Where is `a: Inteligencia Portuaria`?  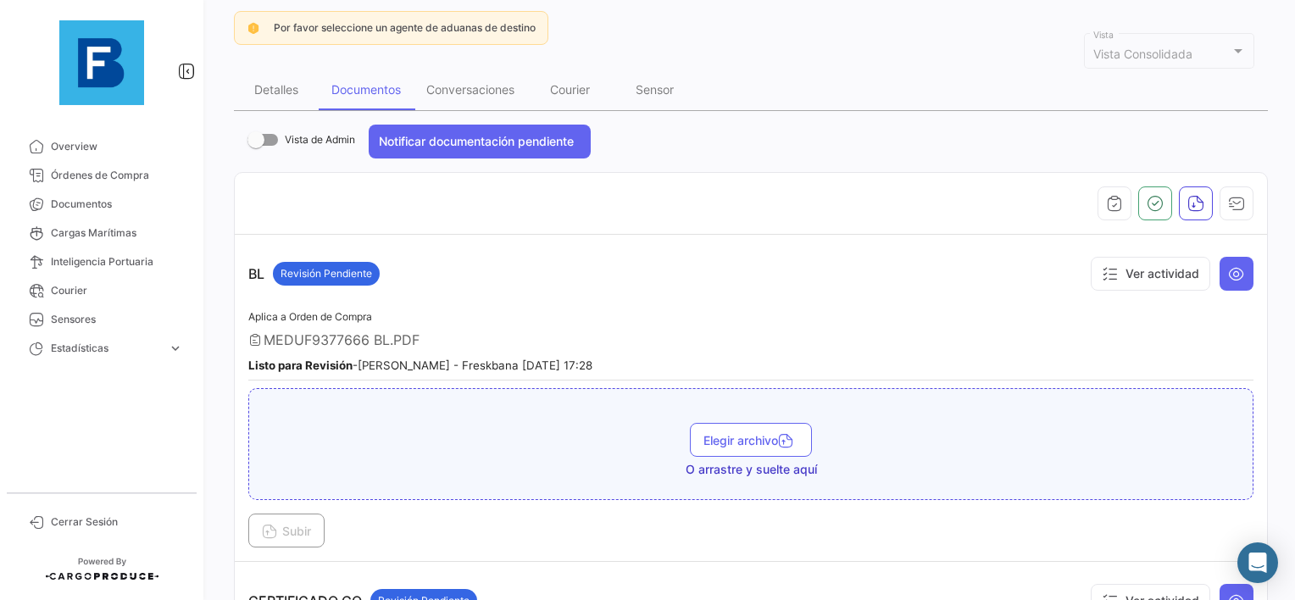
a: Inteligencia Portuaria is located at coordinates (102, 262).